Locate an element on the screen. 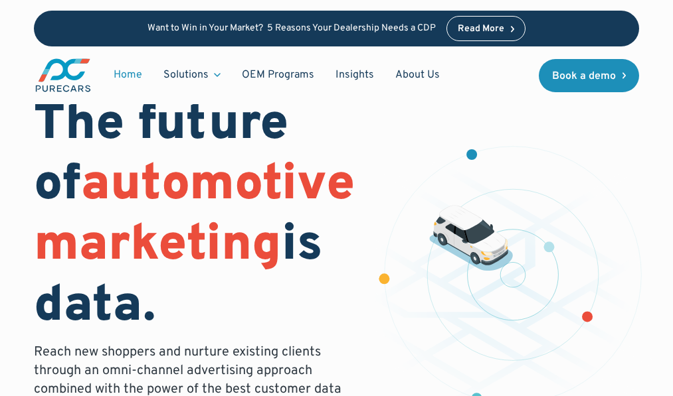 The width and height of the screenshot is (673, 396). a: Read More is located at coordinates (486, 29).